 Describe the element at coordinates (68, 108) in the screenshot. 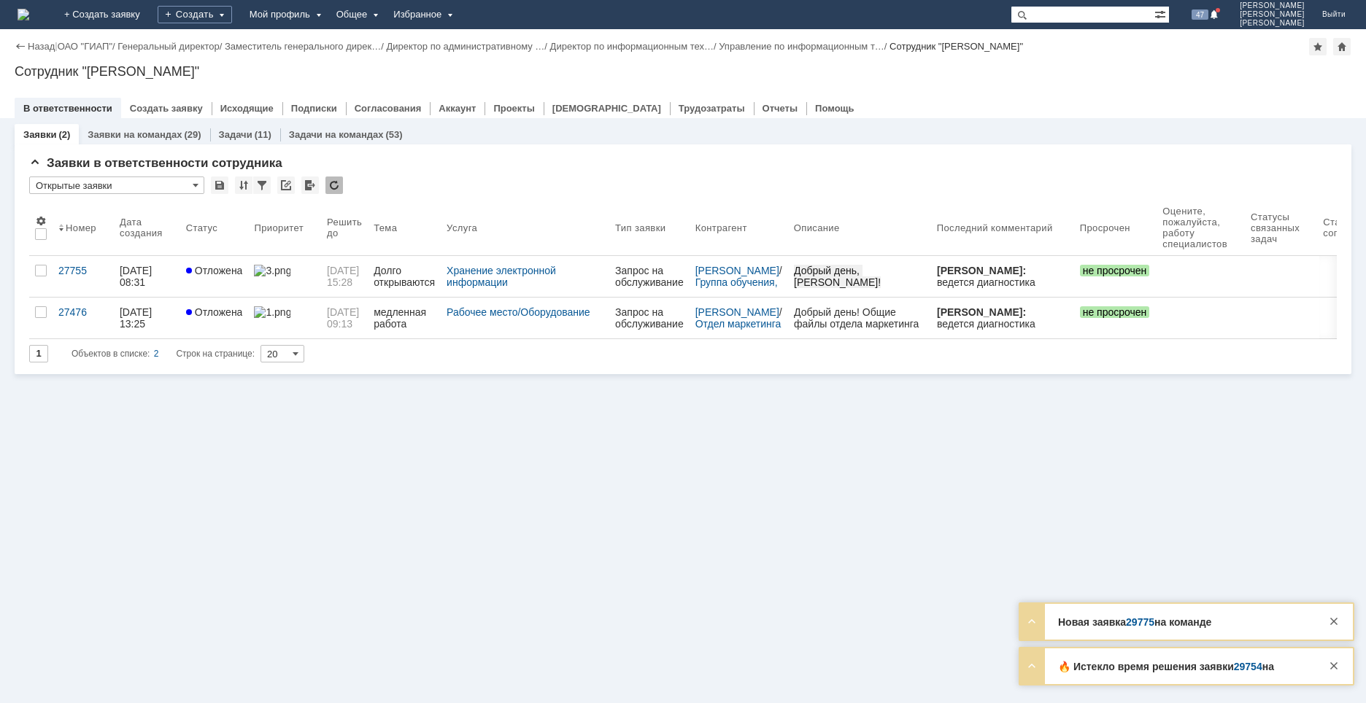

I see `a: В ответственности` at that location.